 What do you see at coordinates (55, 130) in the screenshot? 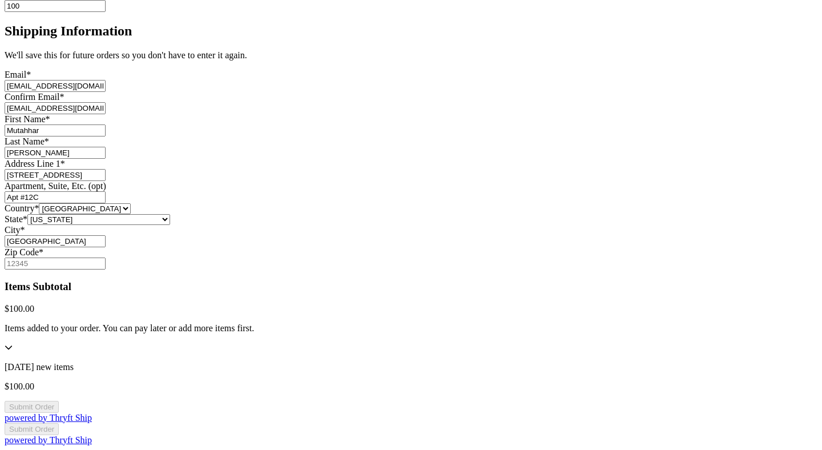
I see `input: First Name` at bounding box center [55, 130].